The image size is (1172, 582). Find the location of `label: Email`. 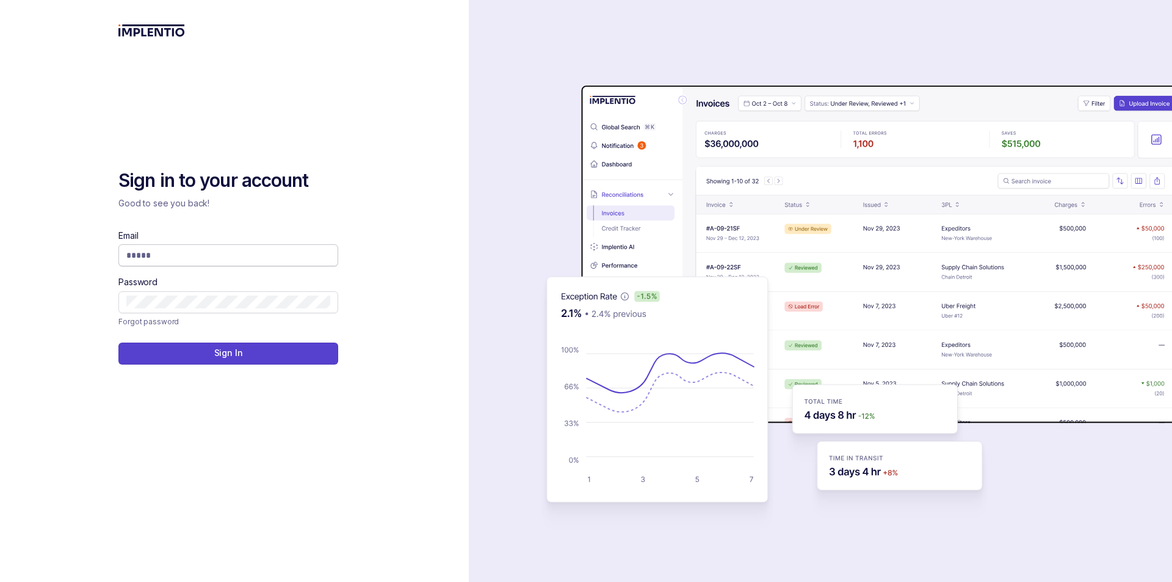

label: Email is located at coordinates (128, 236).